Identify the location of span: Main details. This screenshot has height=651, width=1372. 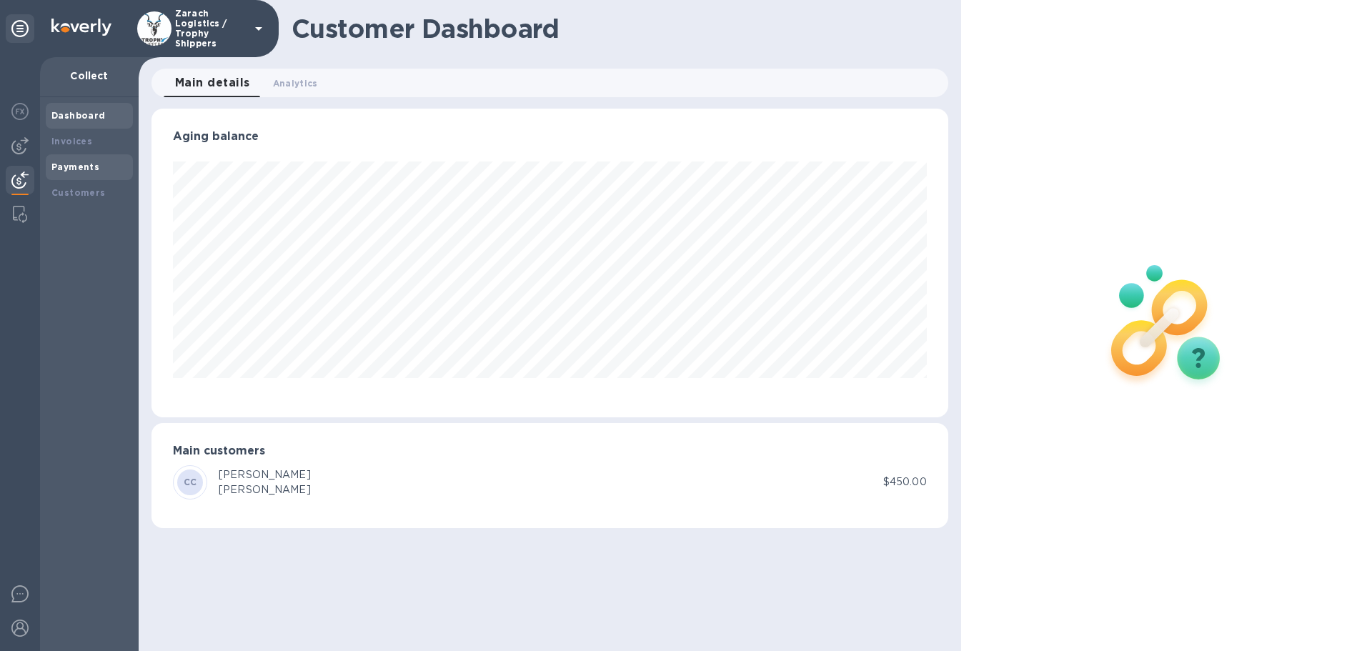
(212, 83).